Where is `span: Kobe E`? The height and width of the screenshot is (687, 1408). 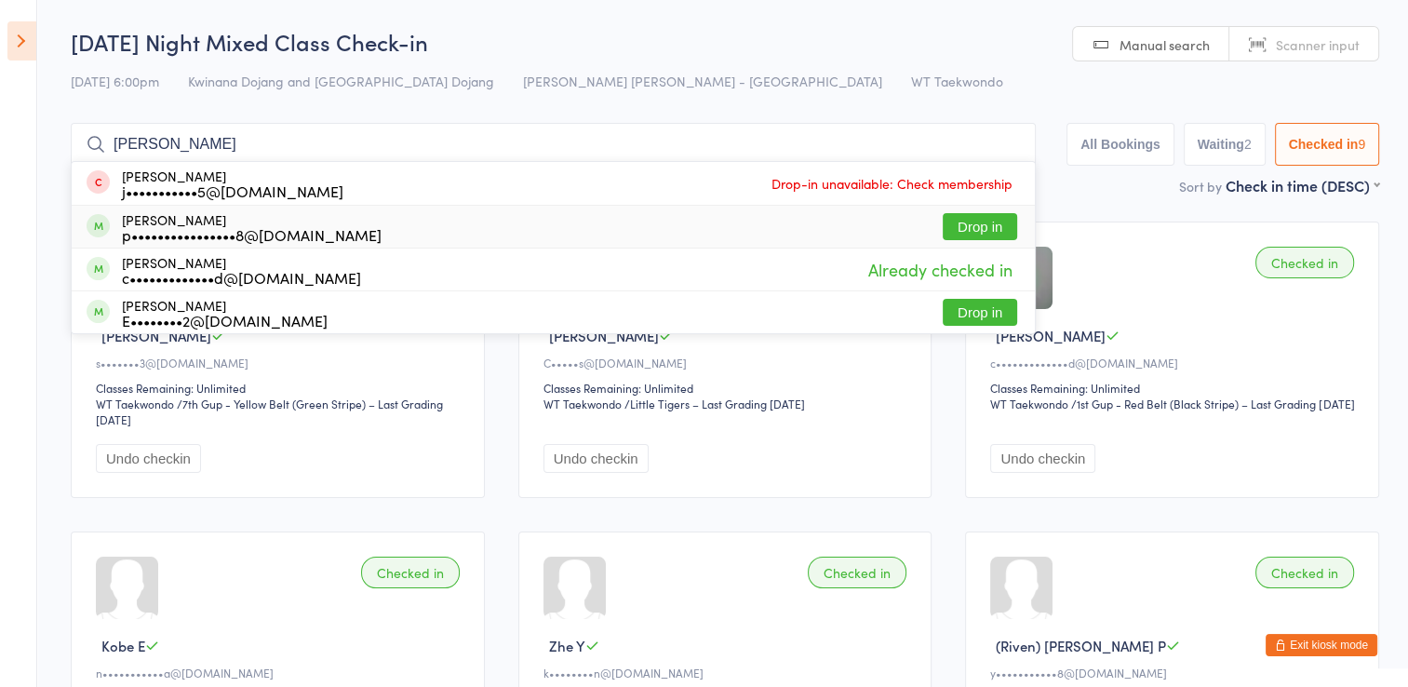
span: Kobe E is located at coordinates (123, 645).